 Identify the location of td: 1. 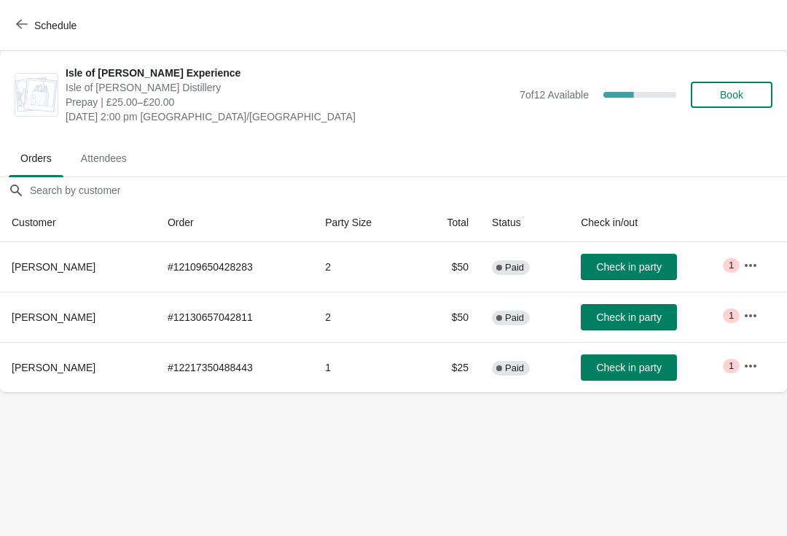
(364, 367).